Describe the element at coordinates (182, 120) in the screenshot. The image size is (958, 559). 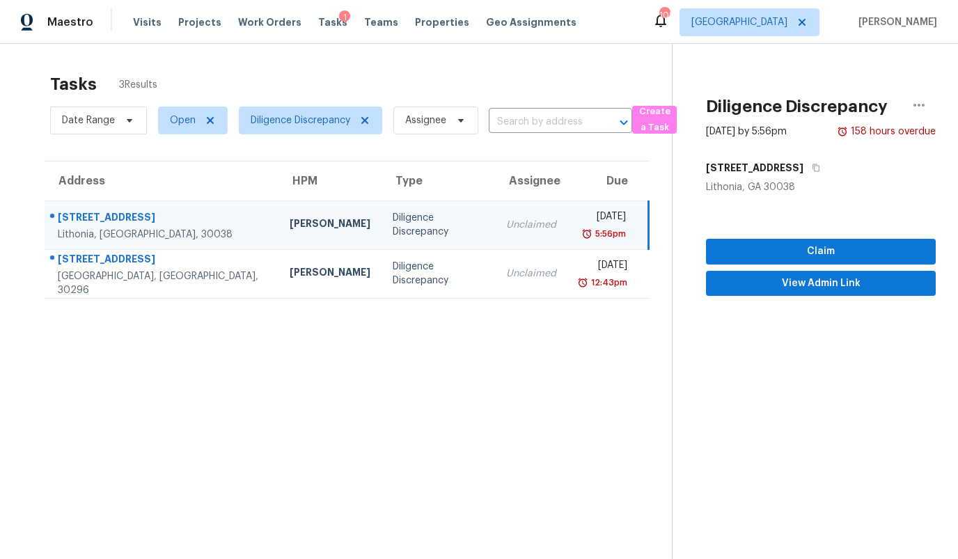
I see `span: Open` at that location.